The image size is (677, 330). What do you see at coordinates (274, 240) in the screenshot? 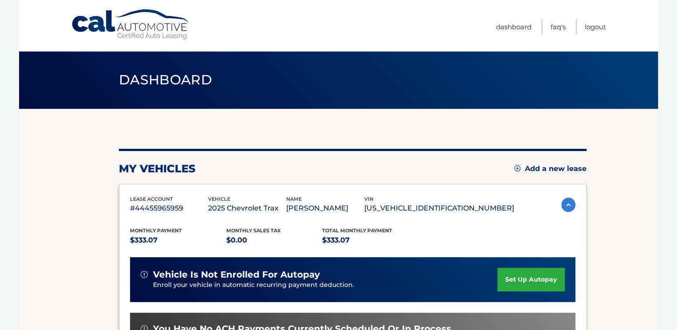
I see `p: $0.00` at bounding box center [274, 240].